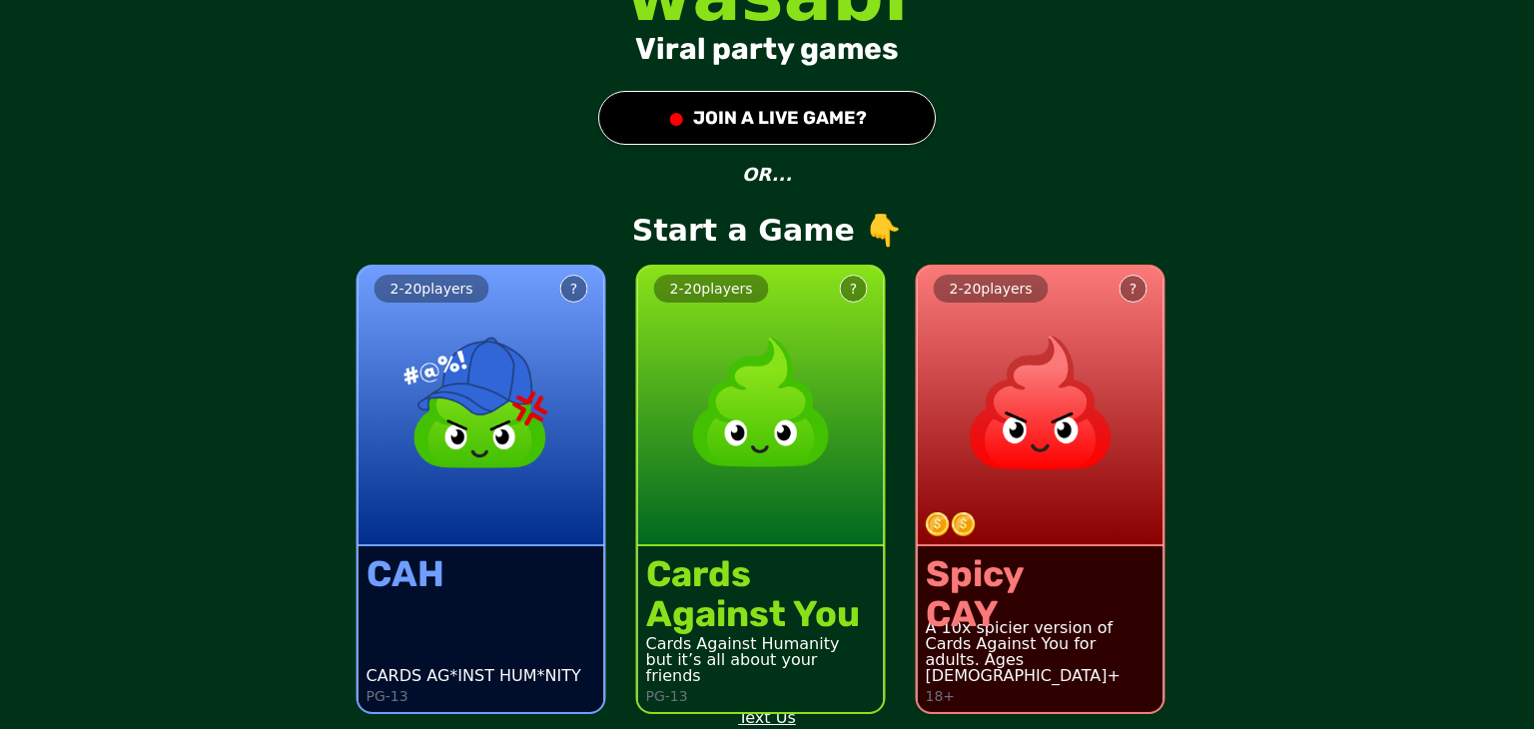  What do you see at coordinates (941, 696) in the screenshot?
I see `p: 18+` at bounding box center [941, 696].